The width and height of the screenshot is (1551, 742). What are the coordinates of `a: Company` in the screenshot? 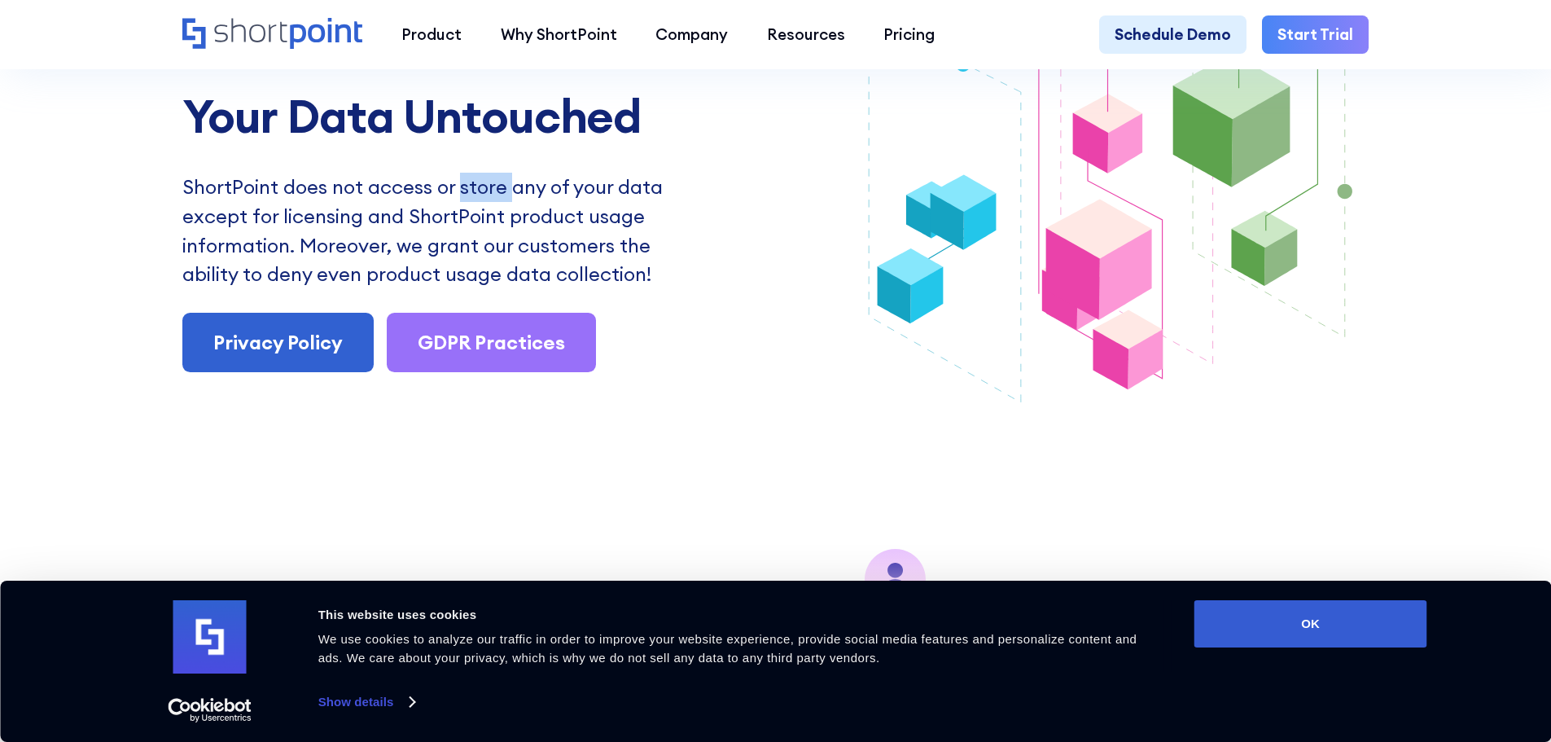 It's located at (691, 35).